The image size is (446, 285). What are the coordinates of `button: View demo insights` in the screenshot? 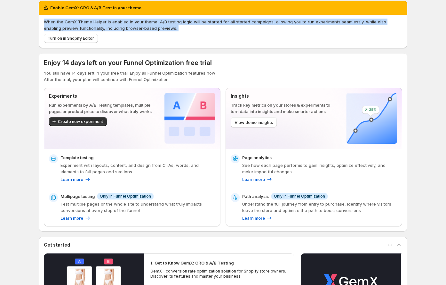 It's located at (254, 122).